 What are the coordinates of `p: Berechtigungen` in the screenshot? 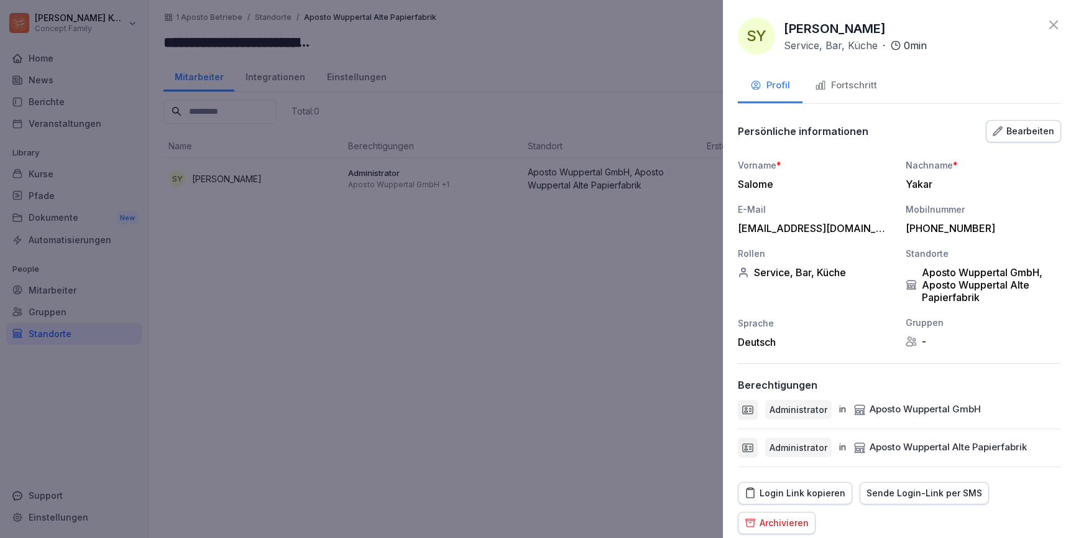 It's located at (778, 385).